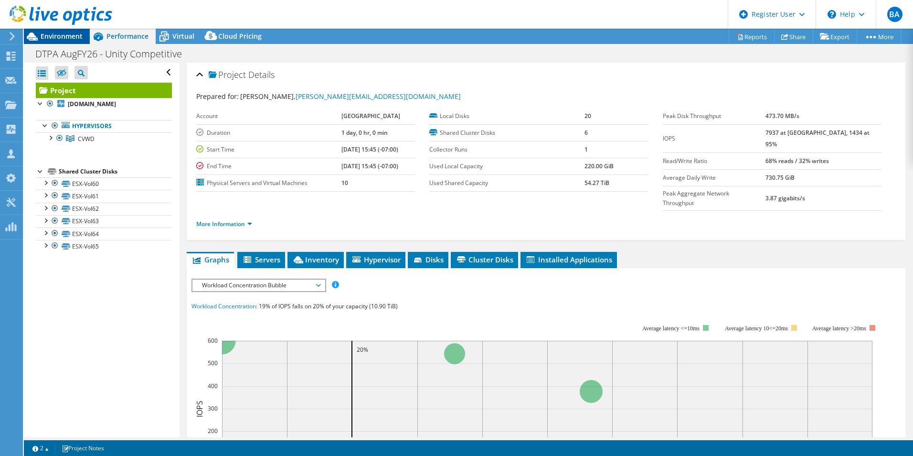 The height and width of the screenshot is (456, 913). I want to click on b: 473.70 MB/s, so click(782, 116).